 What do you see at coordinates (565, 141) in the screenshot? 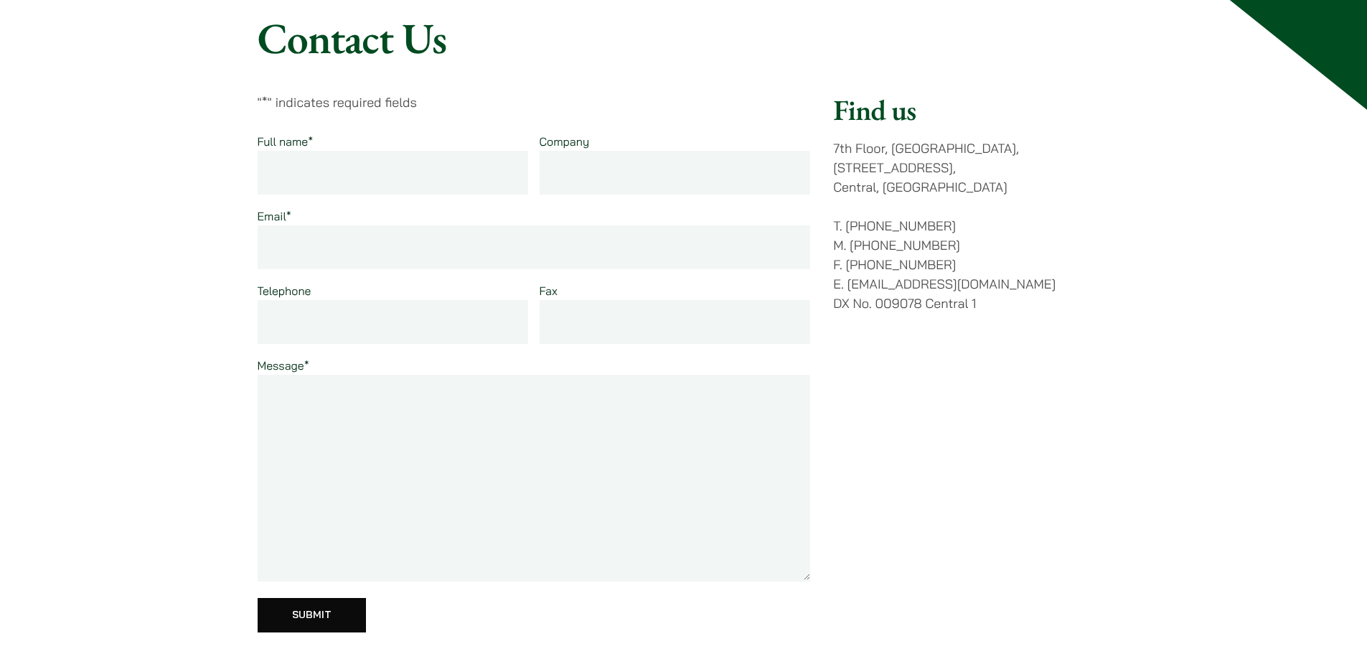
I see `label: Company` at bounding box center [565, 141].